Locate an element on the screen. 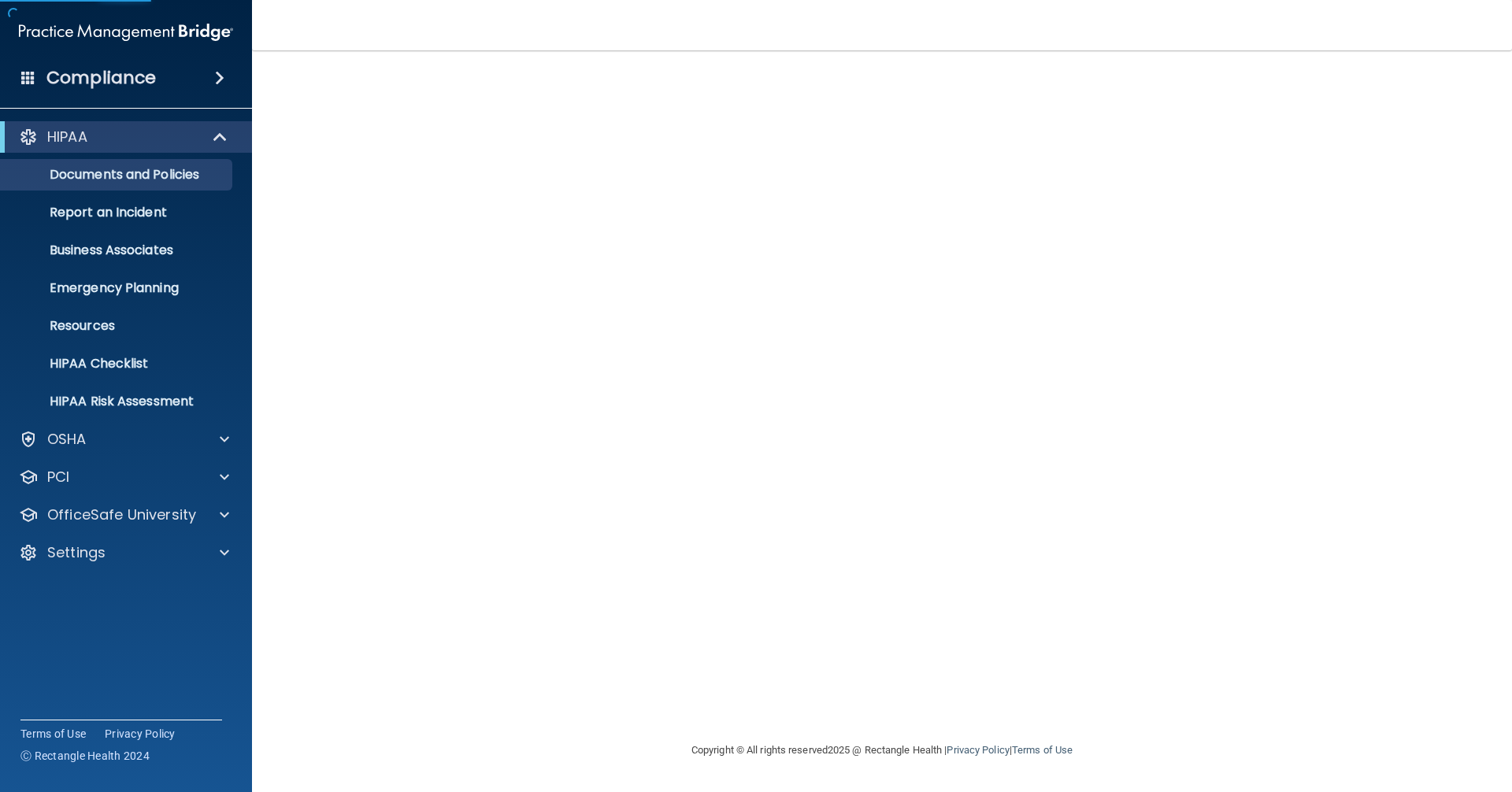  p: PCI is located at coordinates (58, 477).